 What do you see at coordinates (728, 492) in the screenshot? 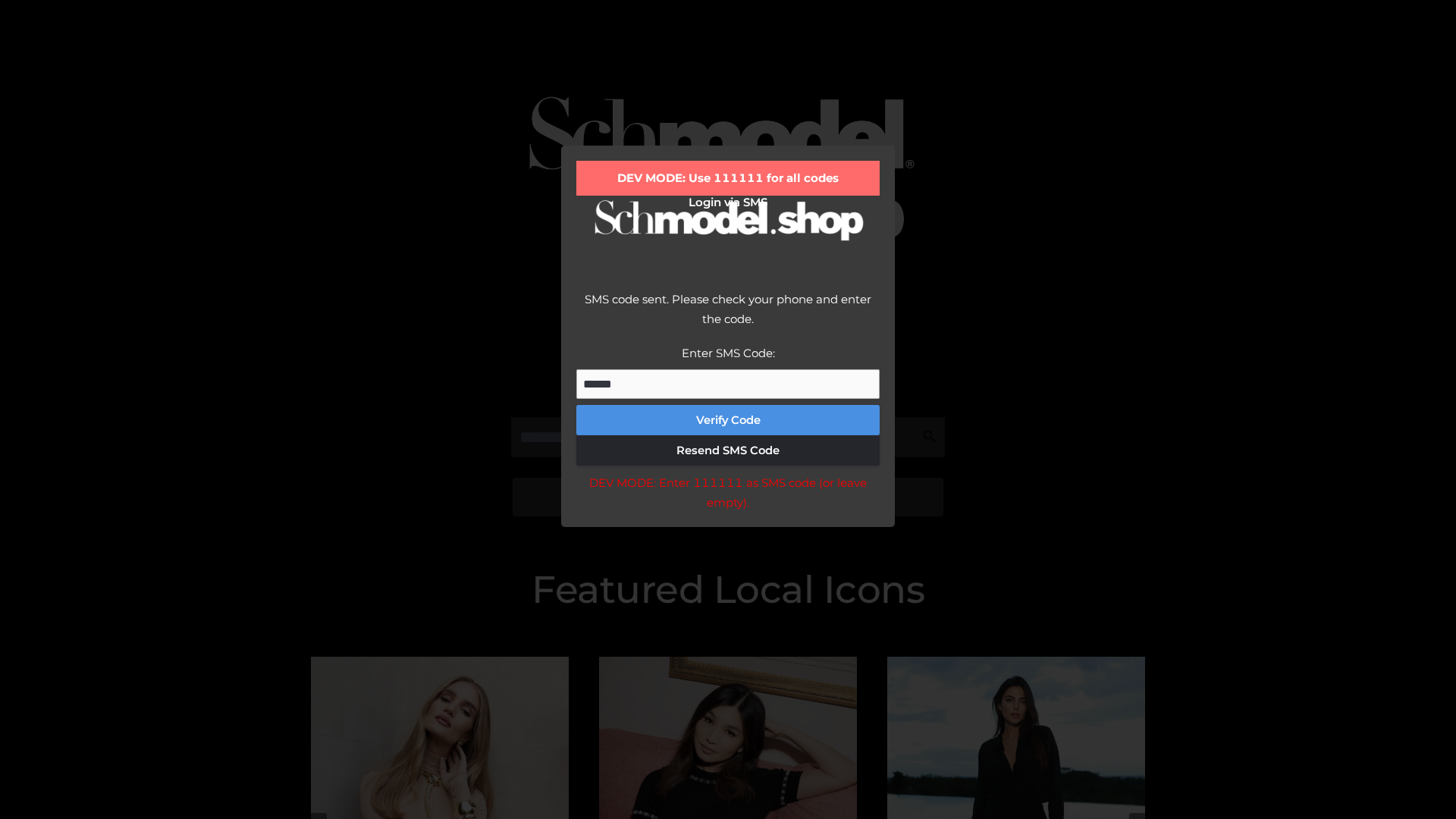
I see `div: DEV MODE: Enter 111111 as SMS code (or leave empty).` at bounding box center [728, 492].